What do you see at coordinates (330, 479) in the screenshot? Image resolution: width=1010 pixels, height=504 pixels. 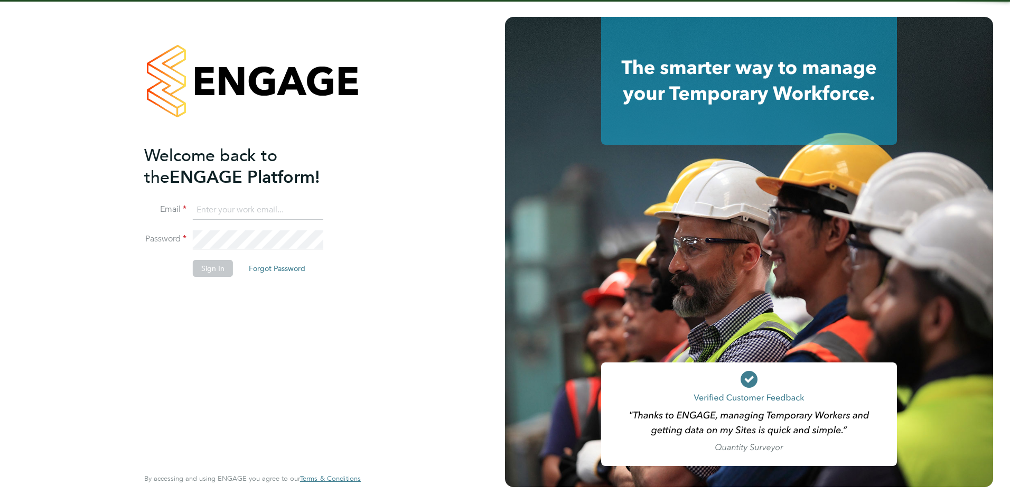 I see `a: Terms & Conditions` at bounding box center [330, 479].